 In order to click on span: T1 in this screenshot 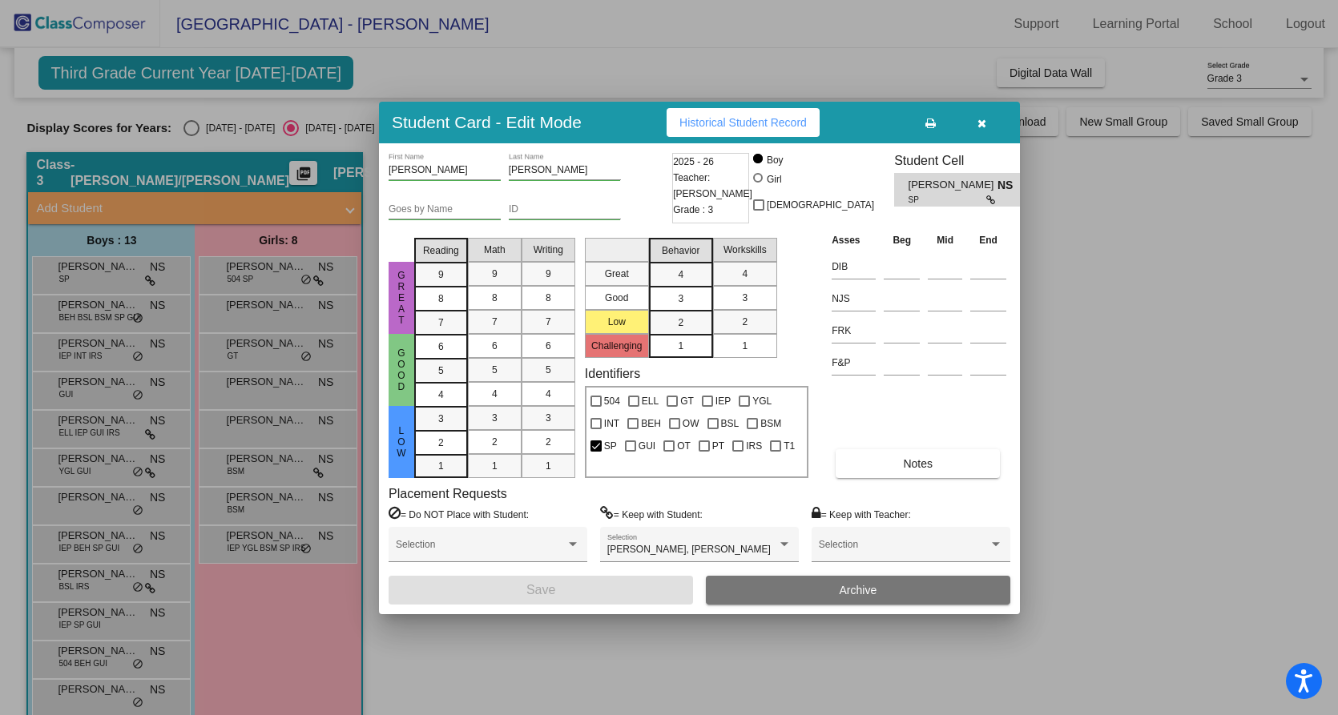, I will do `click(789, 446)`.